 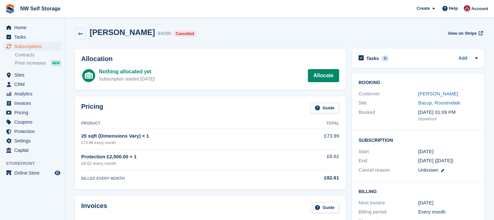 I want to click on span: Unknown, so click(x=428, y=170).